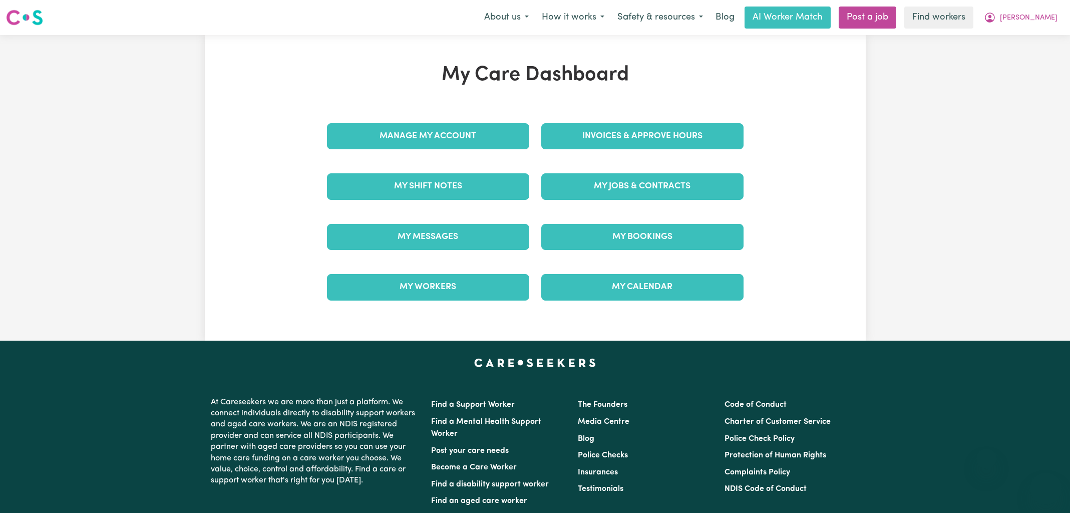 Image resolution: width=1070 pixels, height=513 pixels. What do you see at coordinates (603, 421) in the screenshot?
I see `a: Media Centre` at bounding box center [603, 421].